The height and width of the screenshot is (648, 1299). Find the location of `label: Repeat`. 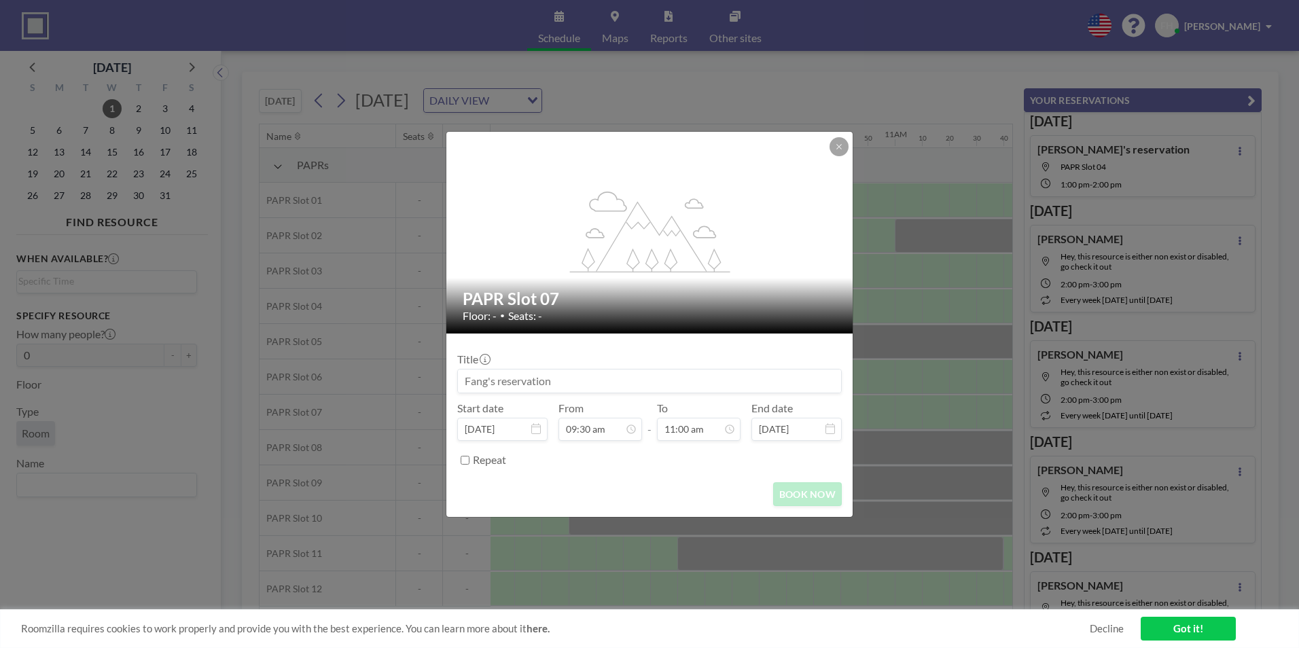

label: Repeat is located at coordinates (489, 460).